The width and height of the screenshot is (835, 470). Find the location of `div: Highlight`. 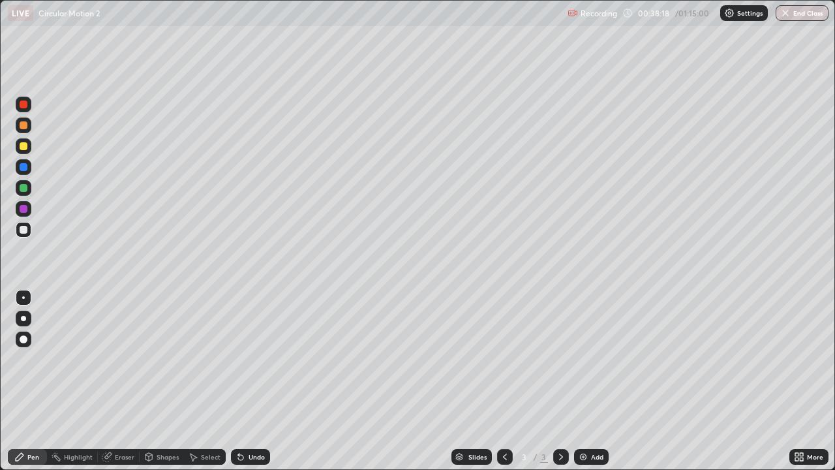

div: Highlight is located at coordinates (78, 457).